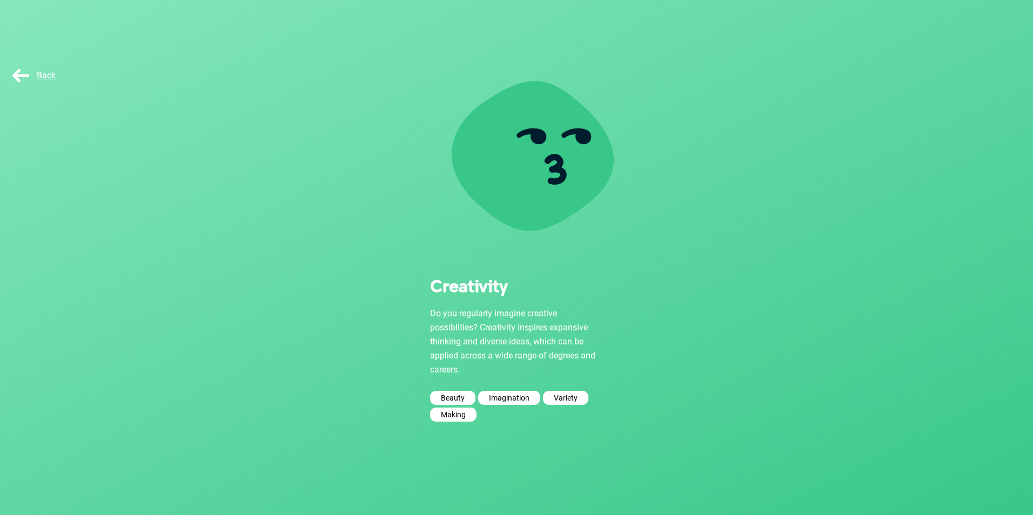 This screenshot has width=1033, height=515. What do you see at coordinates (566, 398) in the screenshot?
I see `div: Variety` at bounding box center [566, 398].